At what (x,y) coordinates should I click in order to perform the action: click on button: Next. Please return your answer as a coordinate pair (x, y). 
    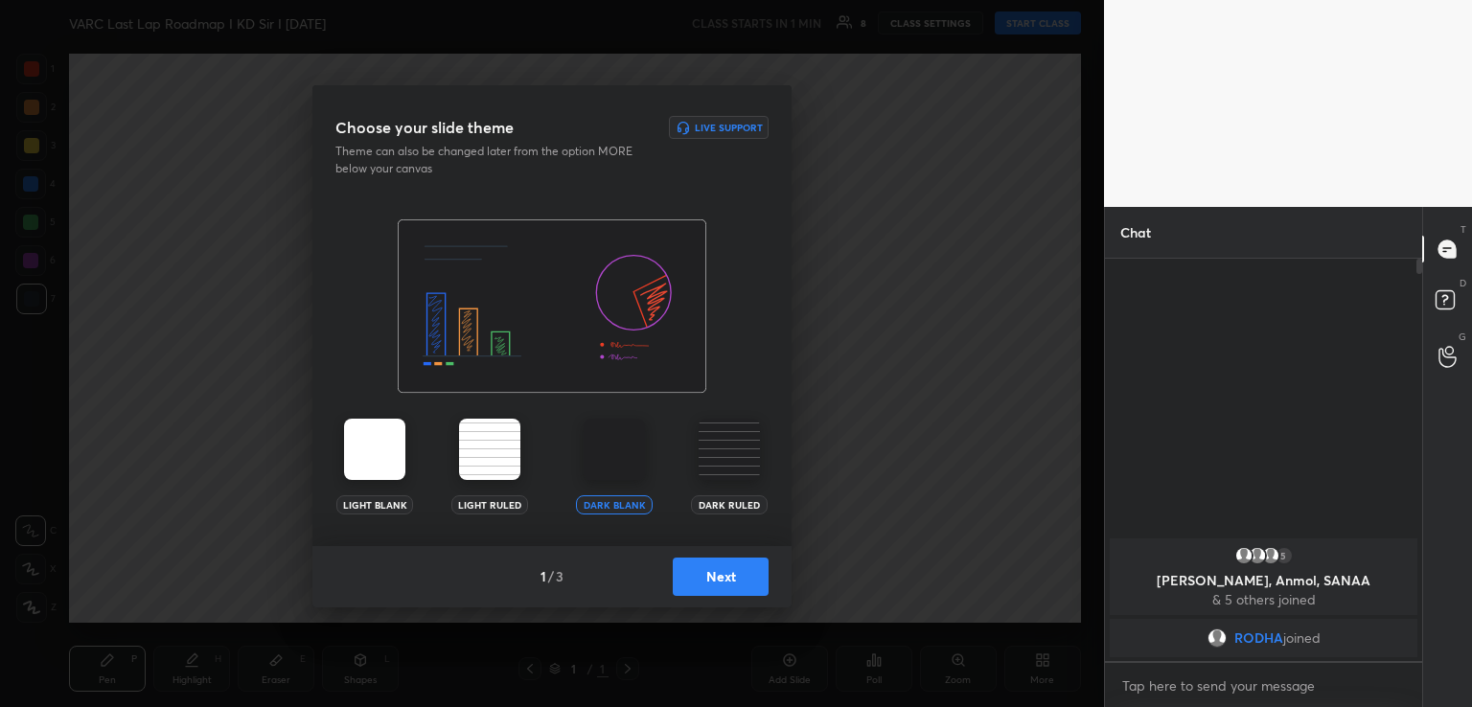
    Looking at the image, I should click on (721, 577).